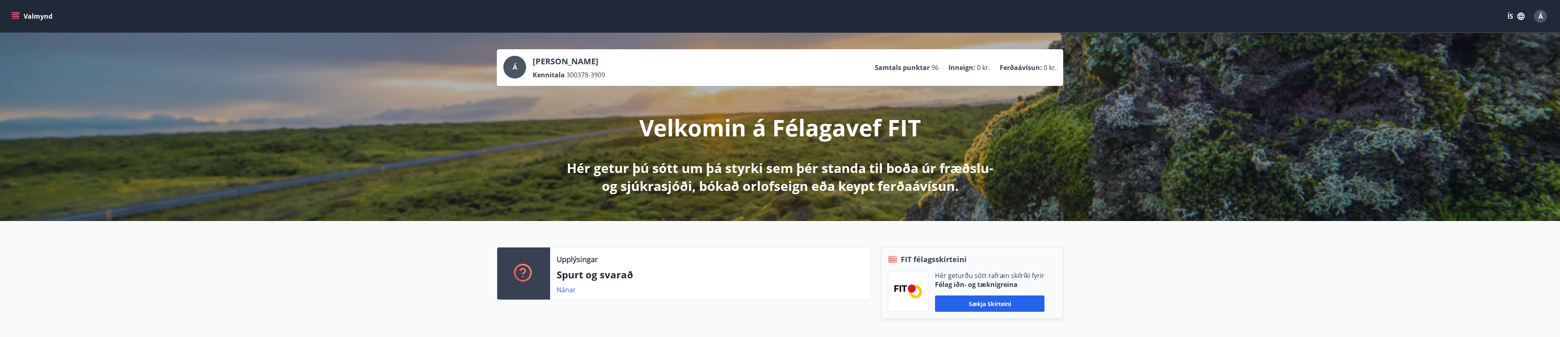 This screenshot has width=1560, height=337. I want to click on p: Kennitala, so click(549, 75).